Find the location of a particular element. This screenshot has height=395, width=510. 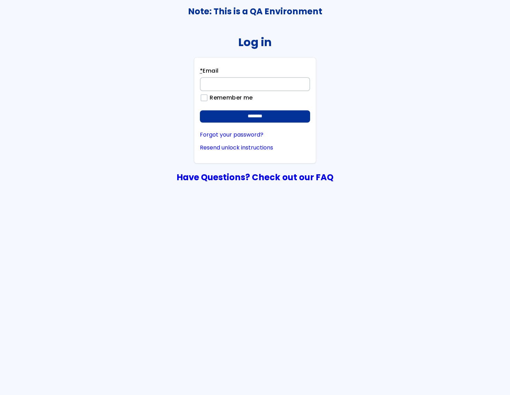

label: Email is located at coordinates (209, 72).